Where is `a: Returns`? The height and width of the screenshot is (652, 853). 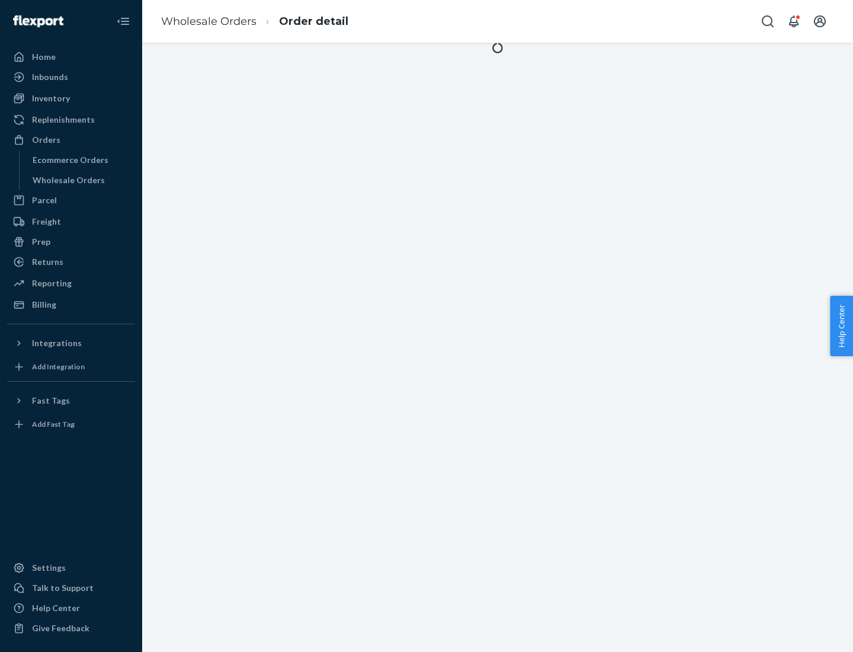 a: Returns is located at coordinates (71, 262).